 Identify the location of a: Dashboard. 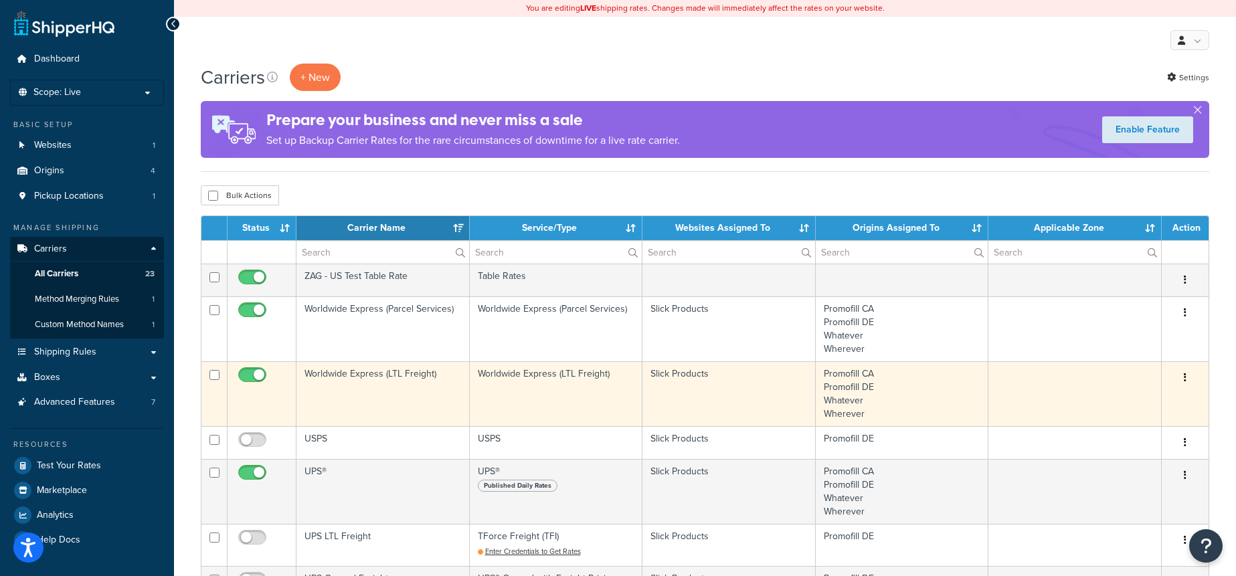
(87, 59).